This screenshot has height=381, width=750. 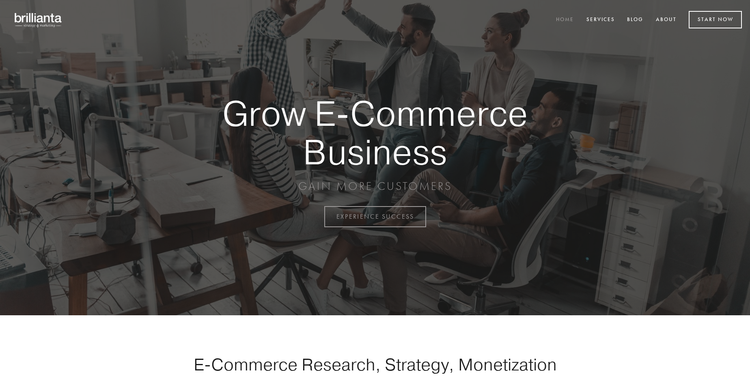 What do you see at coordinates (666, 20) in the screenshot?
I see `a: About` at bounding box center [666, 20].